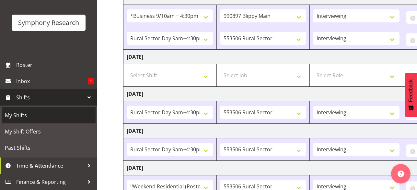  Describe the element at coordinates (52, 81) in the screenshot. I see `span: Inbox` at that location.